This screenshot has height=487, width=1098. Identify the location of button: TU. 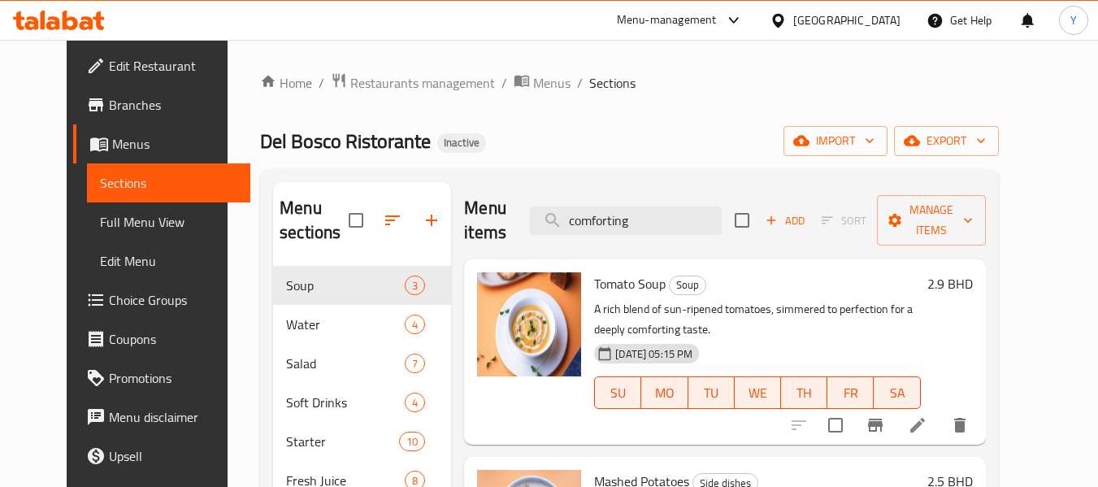
(711, 393).